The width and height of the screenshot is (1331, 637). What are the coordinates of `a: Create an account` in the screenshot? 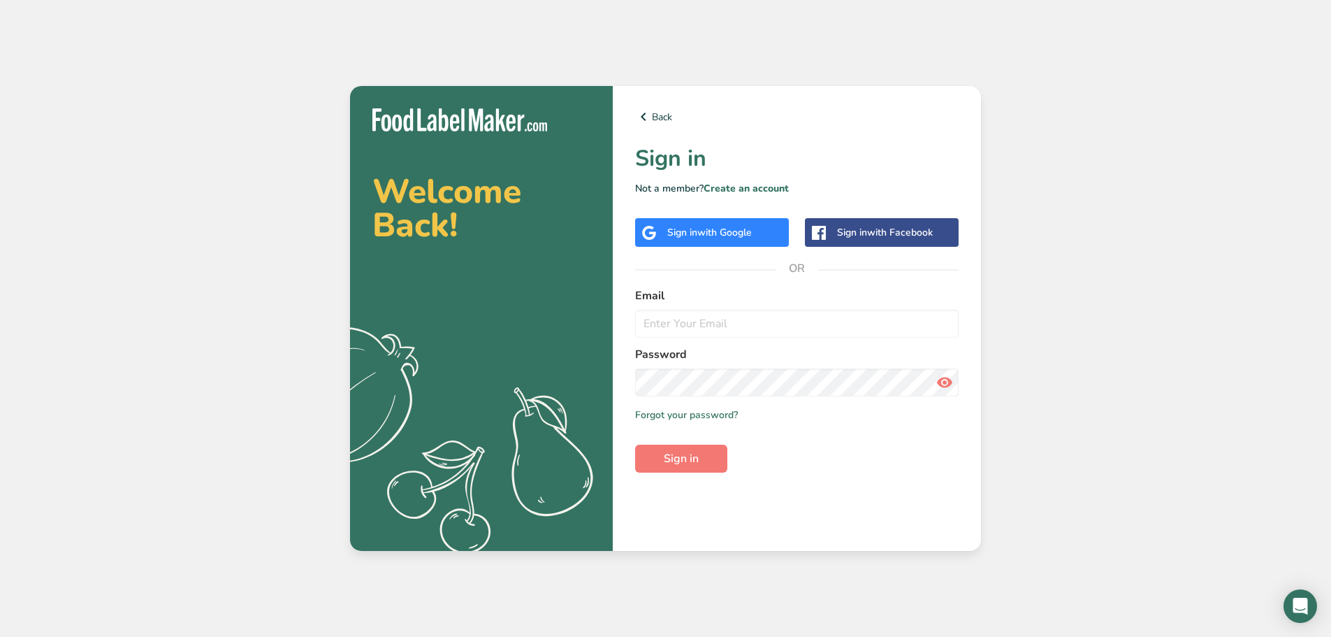 It's located at (746, 188).